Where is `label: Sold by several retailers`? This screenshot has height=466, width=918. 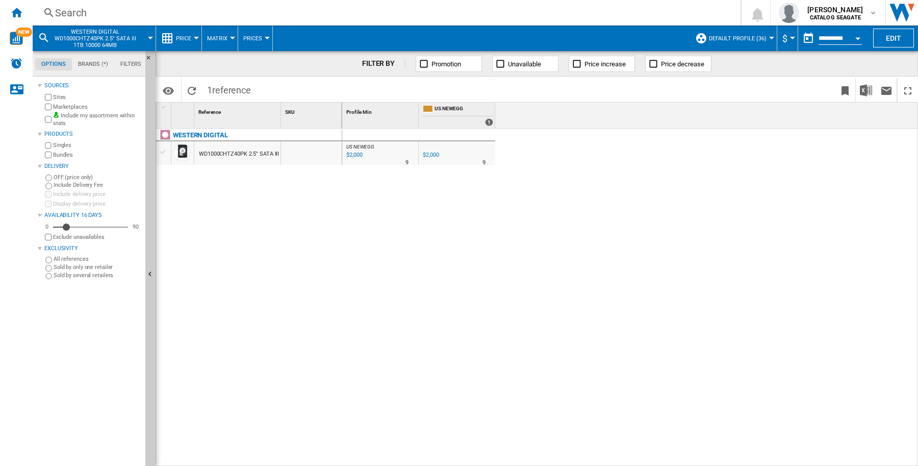 label: Sold by several retailers is located at coordinates (97, 275).